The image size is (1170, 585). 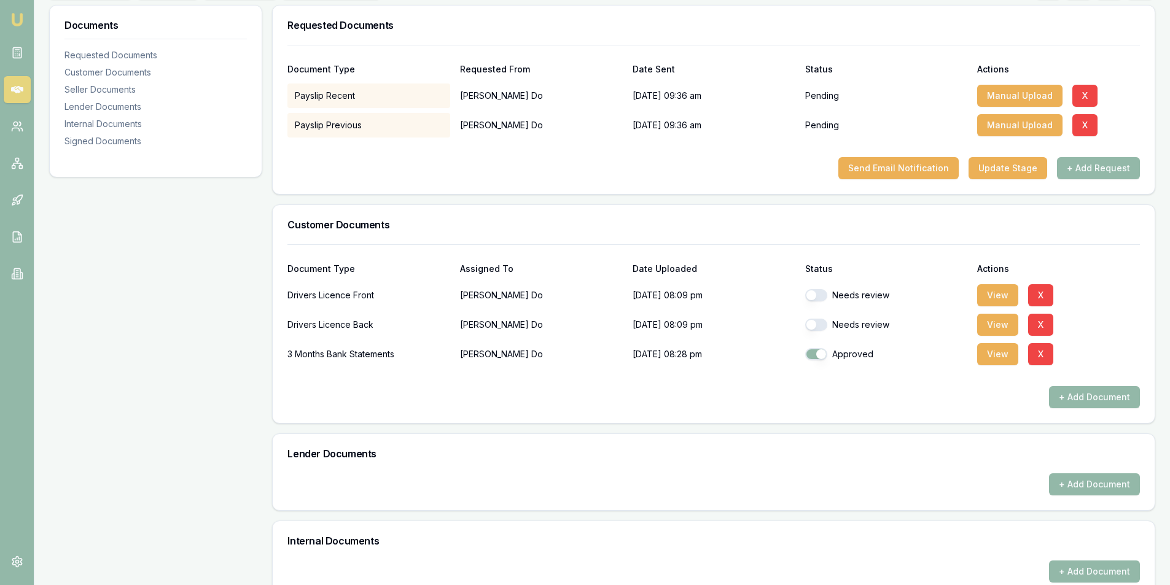 I want to click on div: Date Sent, so click(x=713, y=69).